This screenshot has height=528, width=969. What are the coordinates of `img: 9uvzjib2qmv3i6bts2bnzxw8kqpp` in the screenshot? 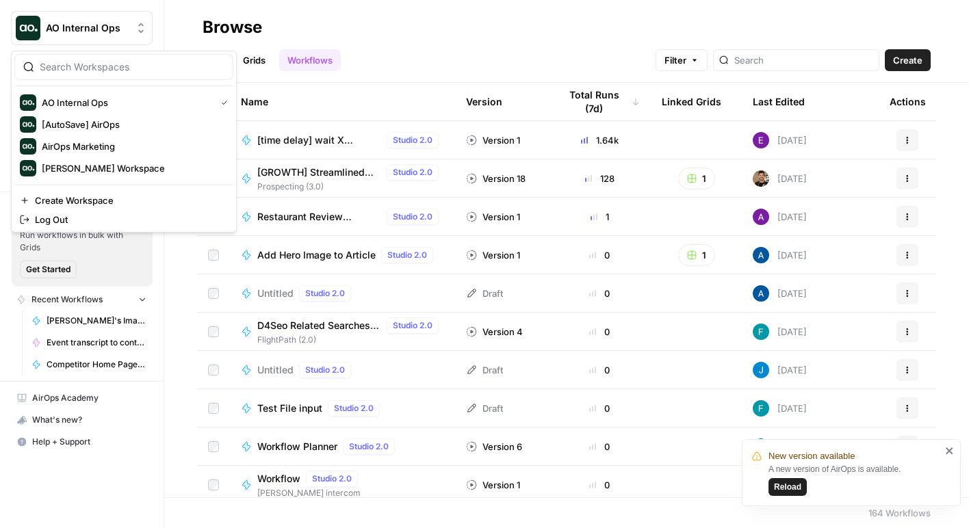 It's located at (761, 217).